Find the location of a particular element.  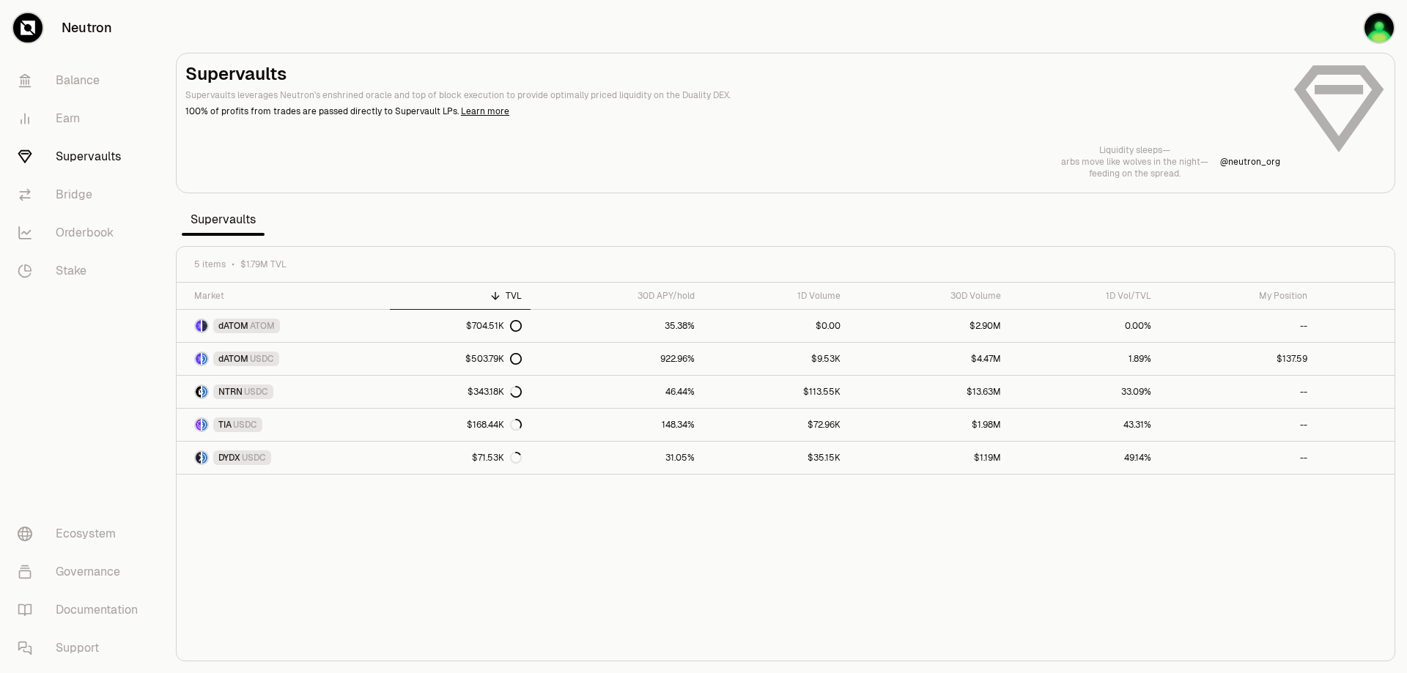

span: NTRN is located at coordinates (230, 392).